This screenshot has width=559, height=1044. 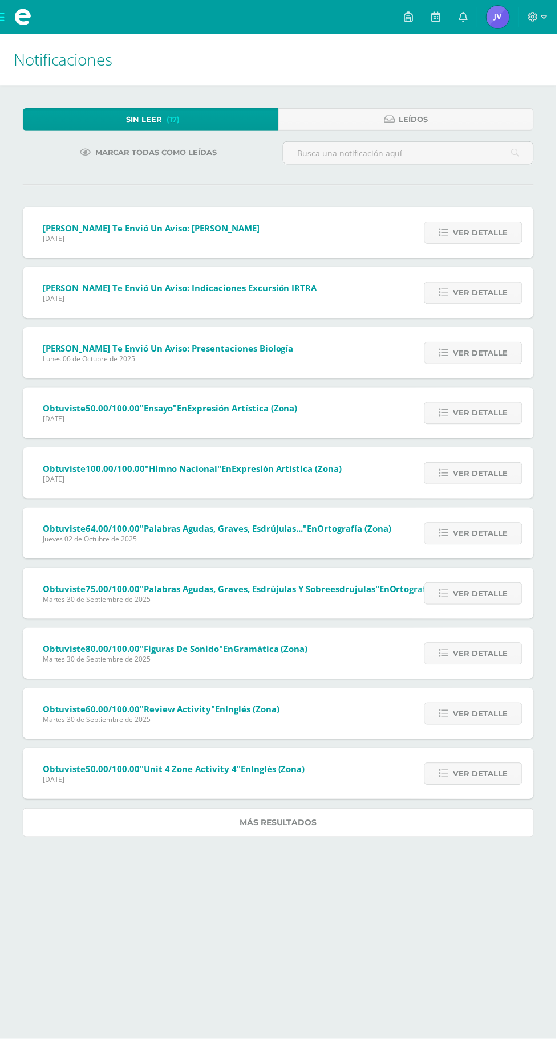 I want to click on a: Sin leer(17), so click(x=151, y=120).